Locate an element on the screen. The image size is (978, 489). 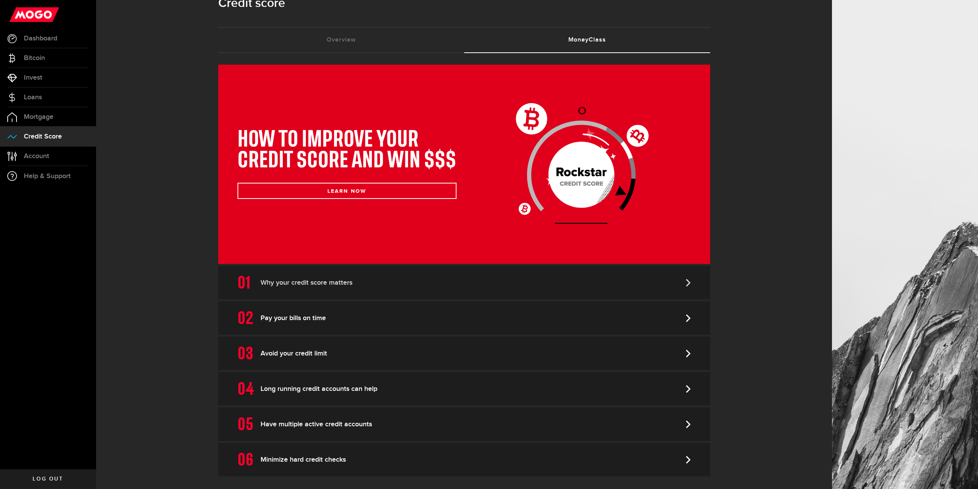
span: Account is located at coordinates (37, 156).